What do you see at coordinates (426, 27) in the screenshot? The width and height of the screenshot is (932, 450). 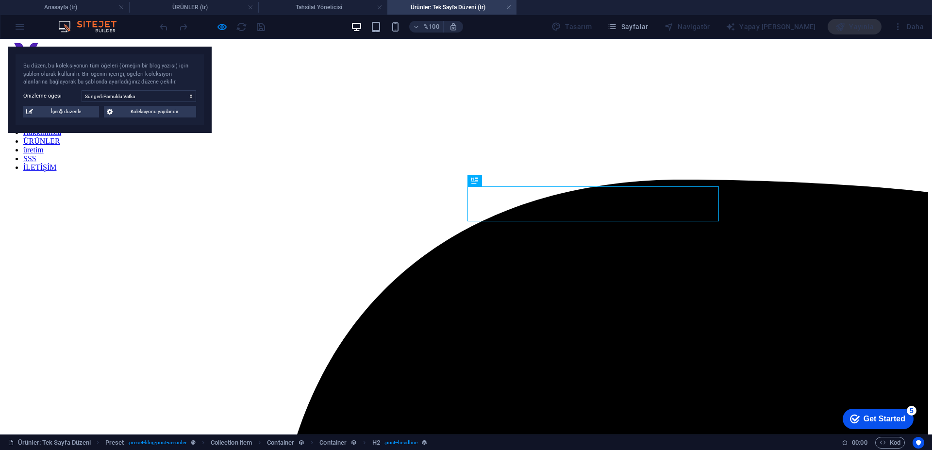 I see `button: %100` at bounding box center [426, 27].